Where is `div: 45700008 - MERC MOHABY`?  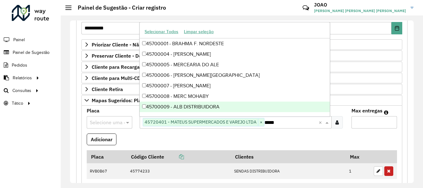
div: 45700008 - MERC MOHABY is located at coordinates (234, 96).